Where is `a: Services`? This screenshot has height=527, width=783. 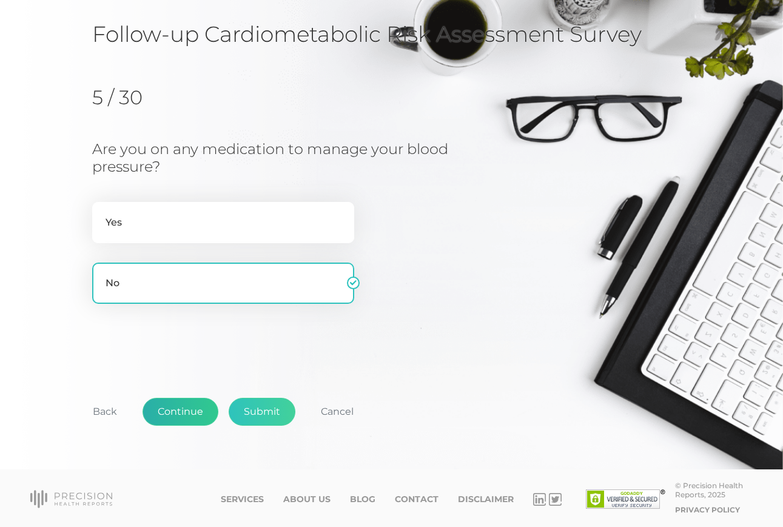
a: Services is located at coordinates (242, 499).